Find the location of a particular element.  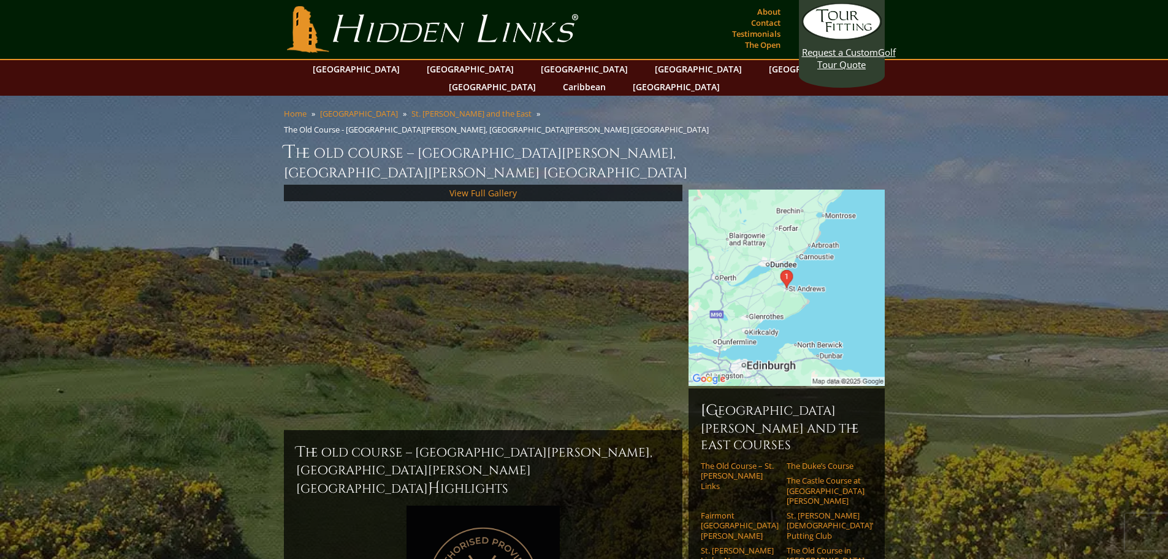

a: About is located at coordinates (769, 12).